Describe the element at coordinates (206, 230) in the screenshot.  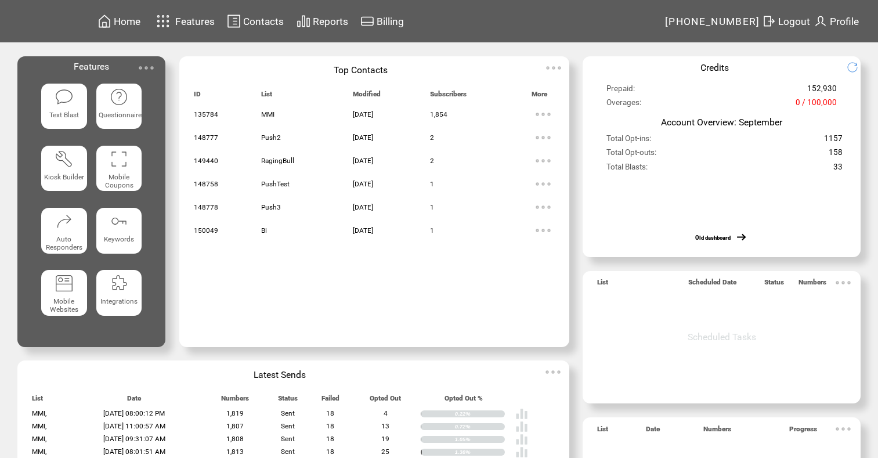
I see `span: 150049` at that location.